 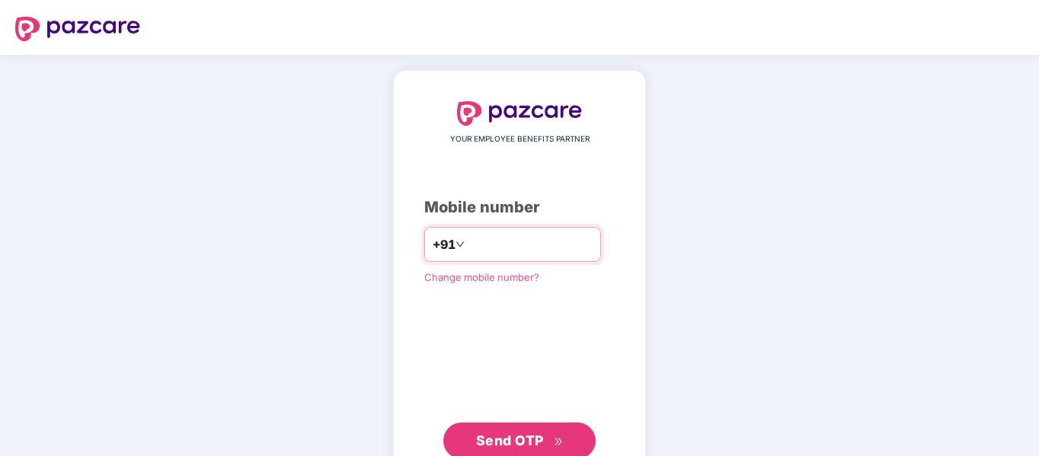 What do you see at coordinates (520, 139) in the screenshot?
I see `span: YOUR EMPLOYEE BENEFITS PARTNER` at bounding box center [520, 139].